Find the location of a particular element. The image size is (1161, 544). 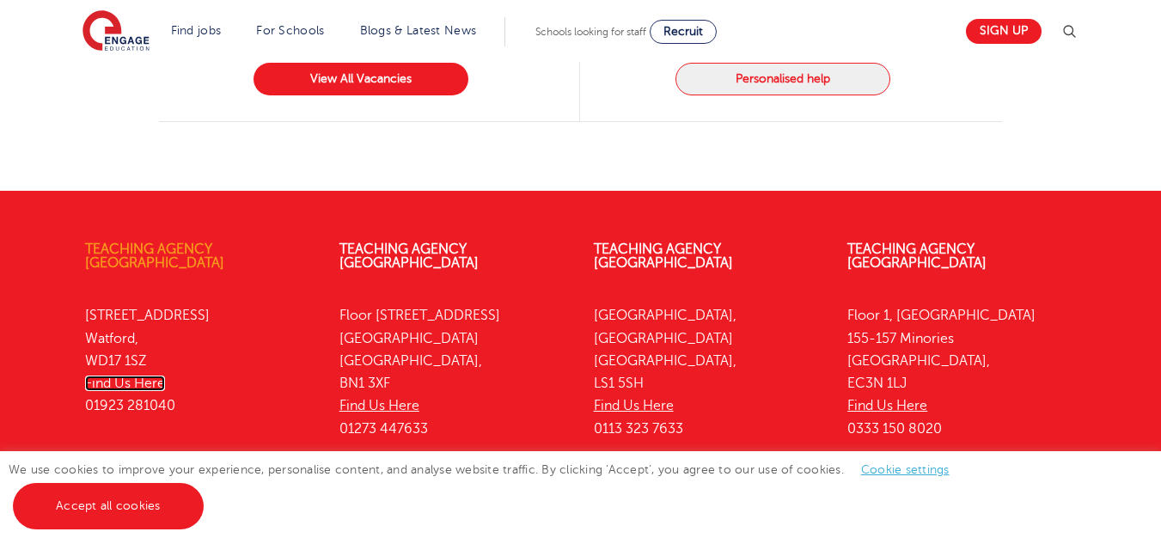

img: Engage Education is located at coordinates (116, 32).